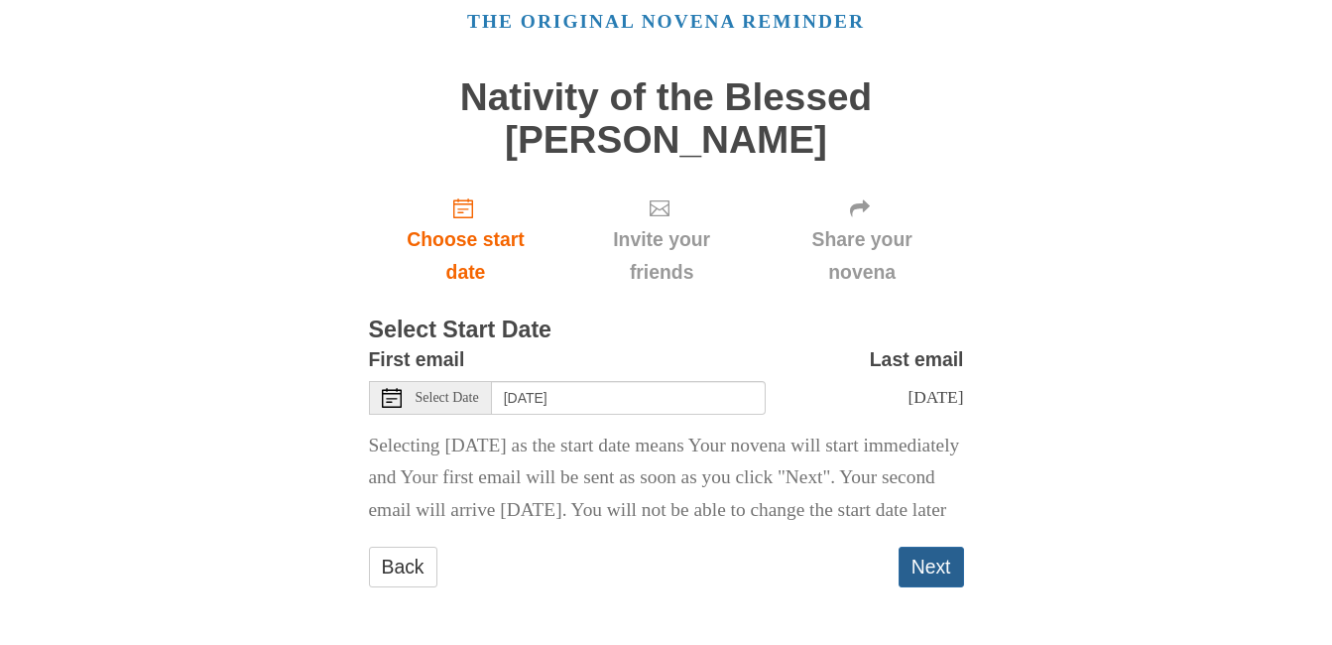  I want to click on span: Share your novena, so click(862, 256).